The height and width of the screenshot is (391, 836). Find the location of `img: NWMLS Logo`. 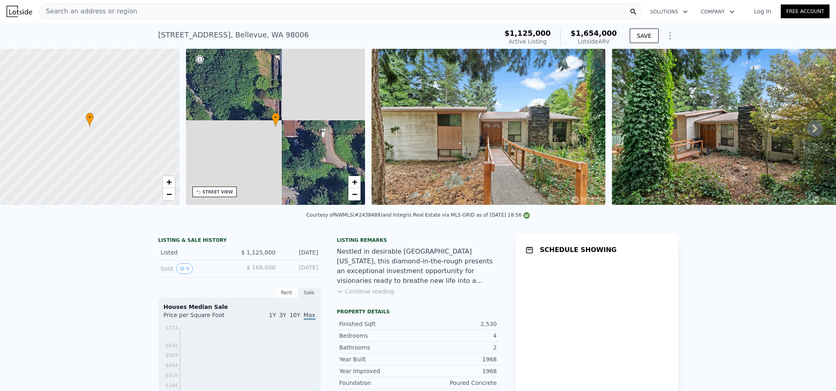

img: NWMLS Logo is located at coordinates (527, 215).